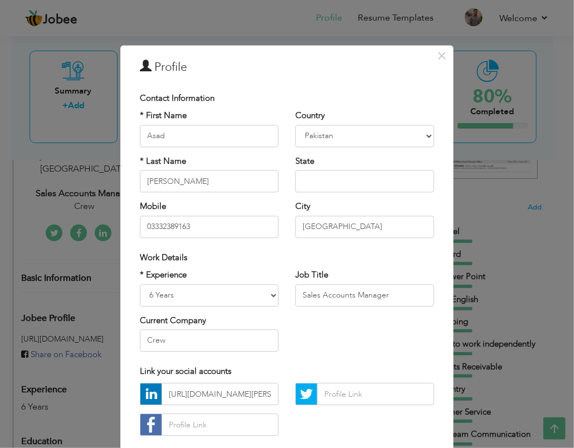 The image size is (574, 448). Describe the element at coordinates (163, 275) in the screenshot. I see `label: * Experience` at that location.